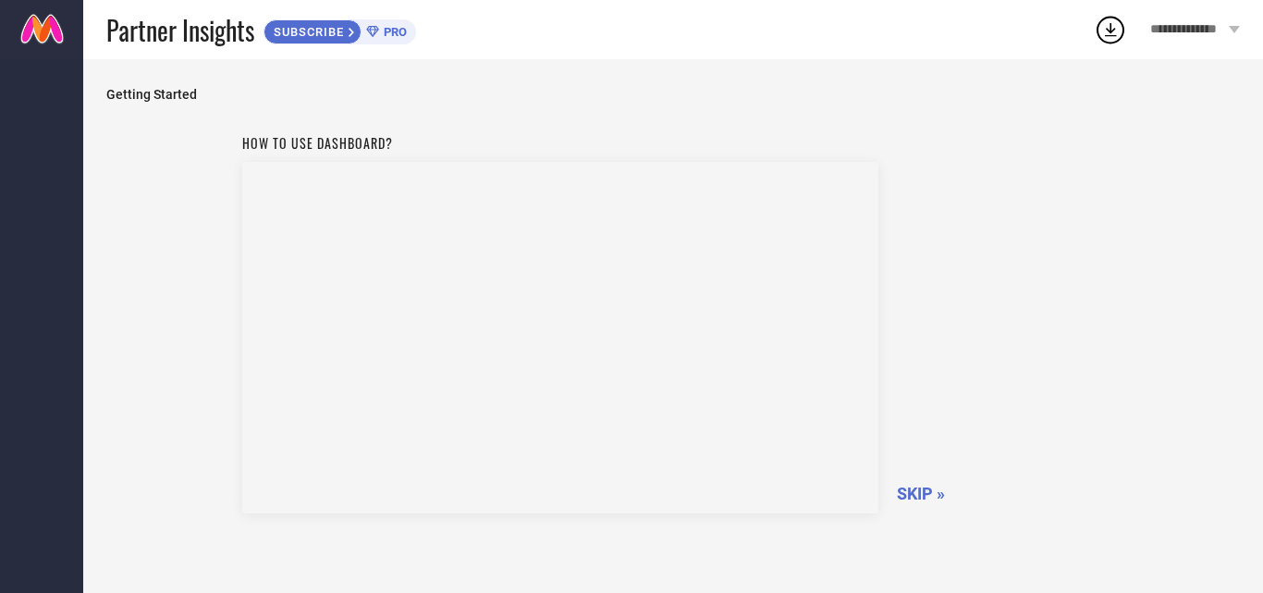  What do you see at coordinates (560, 142) in the screenshot?
I see `h1: How to use dashboard?` at bounding box center [560, 142].